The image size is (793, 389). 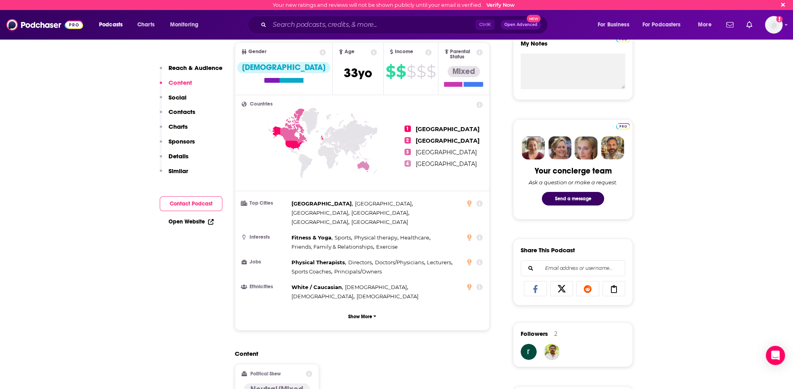 What do you see at coordinates (556, 334) in the screenshot?
I see `div: 2` at bounding box center [556, 334].